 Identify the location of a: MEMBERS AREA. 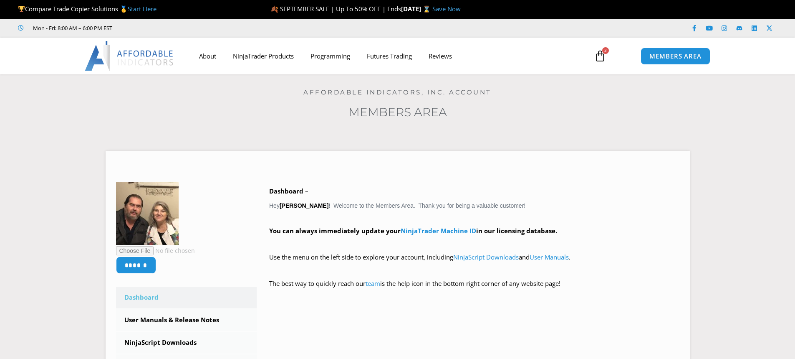
(675, 56).